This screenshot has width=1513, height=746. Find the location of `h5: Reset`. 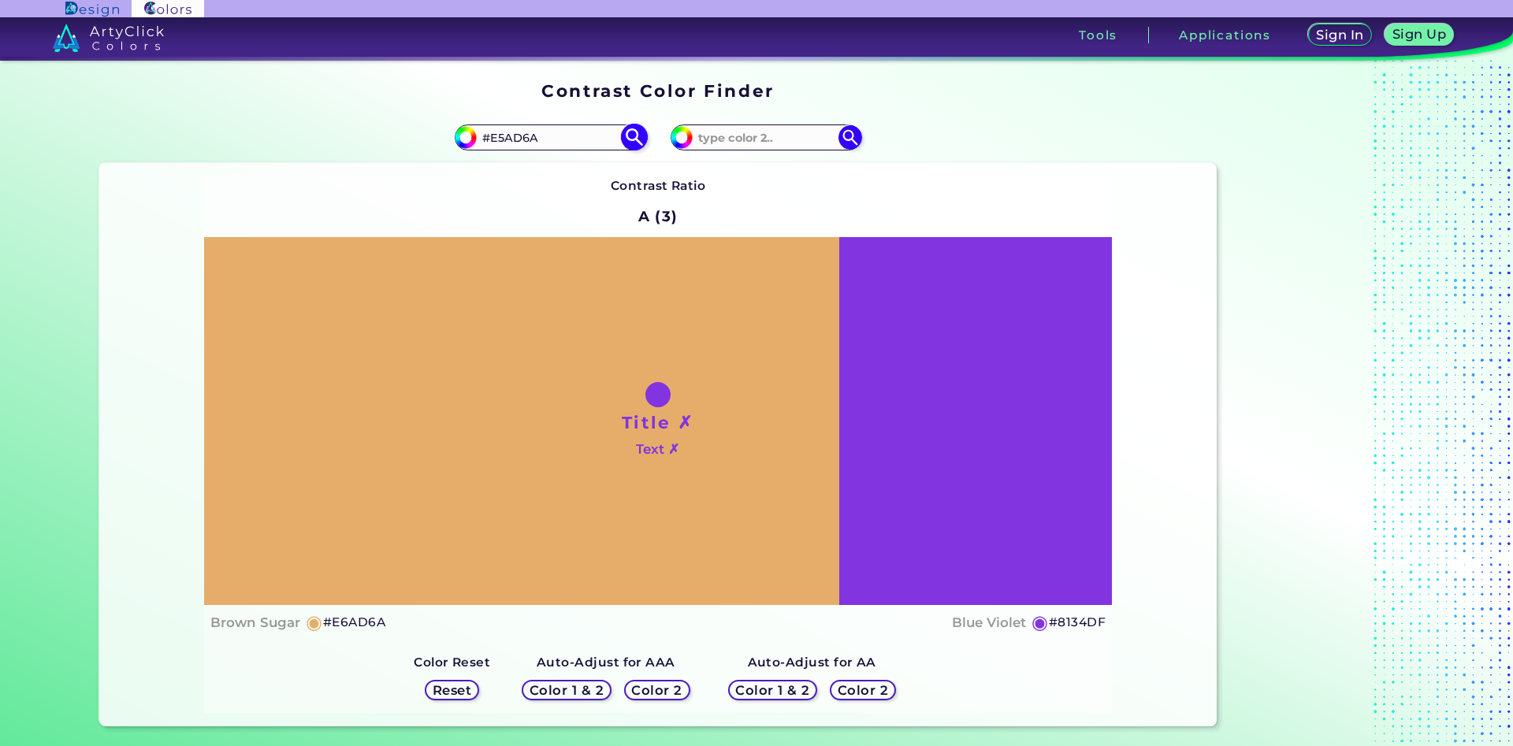

h5: Reset is located at coordinates (452, 690).